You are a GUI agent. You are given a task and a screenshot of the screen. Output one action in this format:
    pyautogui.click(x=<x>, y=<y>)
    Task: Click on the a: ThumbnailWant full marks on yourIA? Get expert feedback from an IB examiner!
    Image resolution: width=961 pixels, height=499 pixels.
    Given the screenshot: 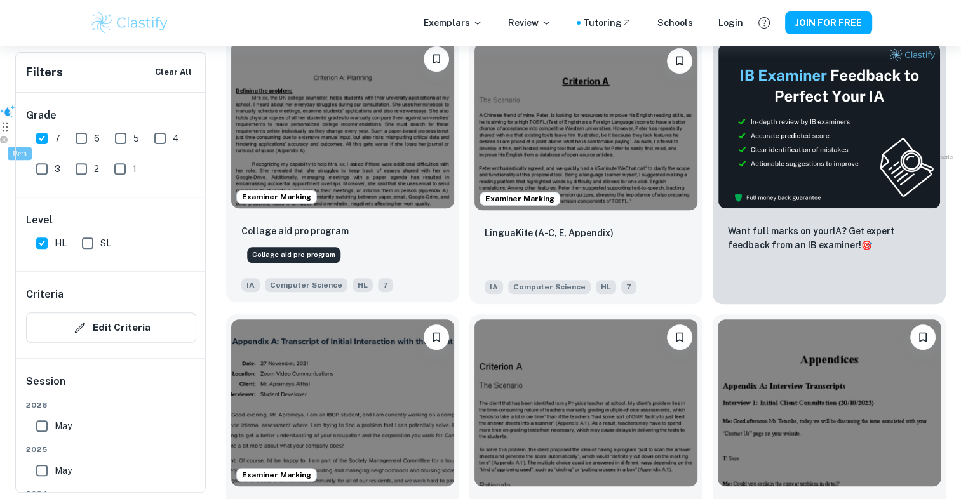 What is the action you would take?
    pyautogui.click(x=829, y=171)
    